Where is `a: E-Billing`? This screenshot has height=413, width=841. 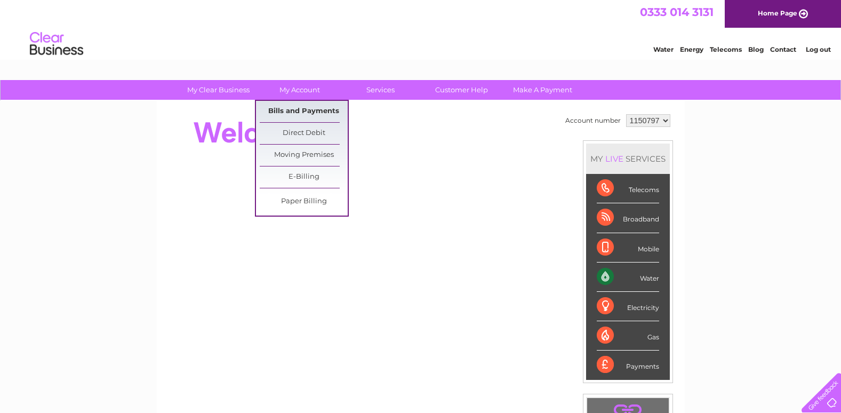
a: E-Billing is located at coordinates (303, 177).